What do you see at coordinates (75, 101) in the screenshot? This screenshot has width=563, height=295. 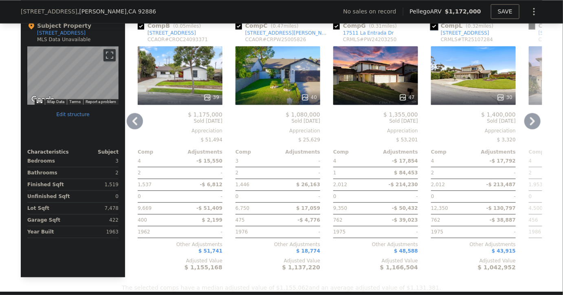 I see `a: Terms` at bounding box center [75, 101].